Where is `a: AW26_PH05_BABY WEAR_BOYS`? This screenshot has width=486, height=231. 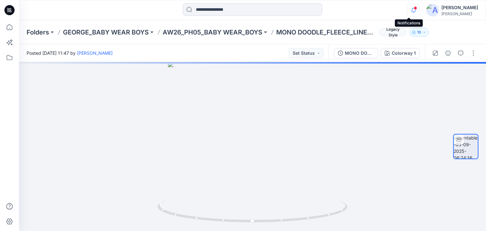
a: AW26_PH05_BABY WEAR_BOYS is located at coordinates (212, 32).